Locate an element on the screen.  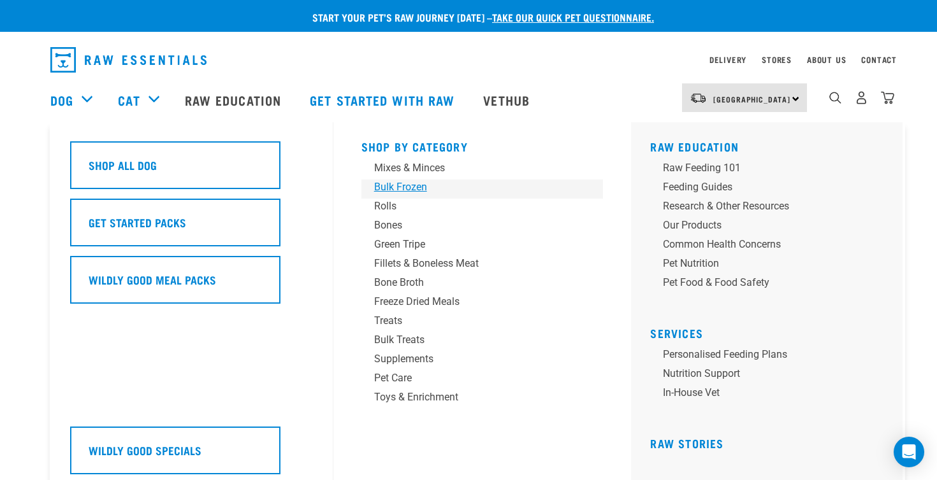
h5: Shop By Category is located at coordinates (482, 145).